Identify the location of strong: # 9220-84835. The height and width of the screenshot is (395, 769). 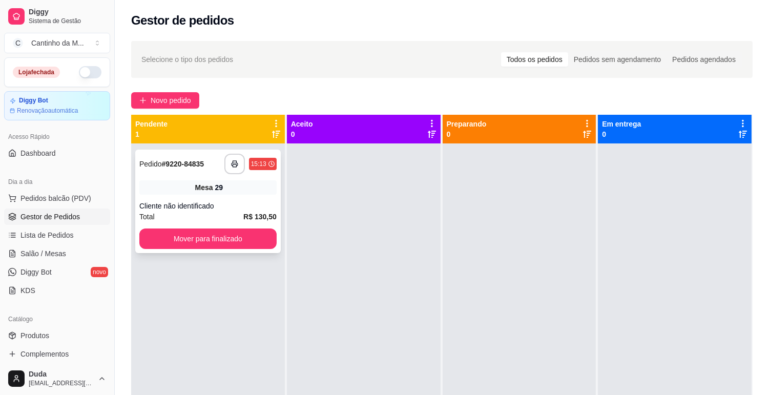
(183, 164).